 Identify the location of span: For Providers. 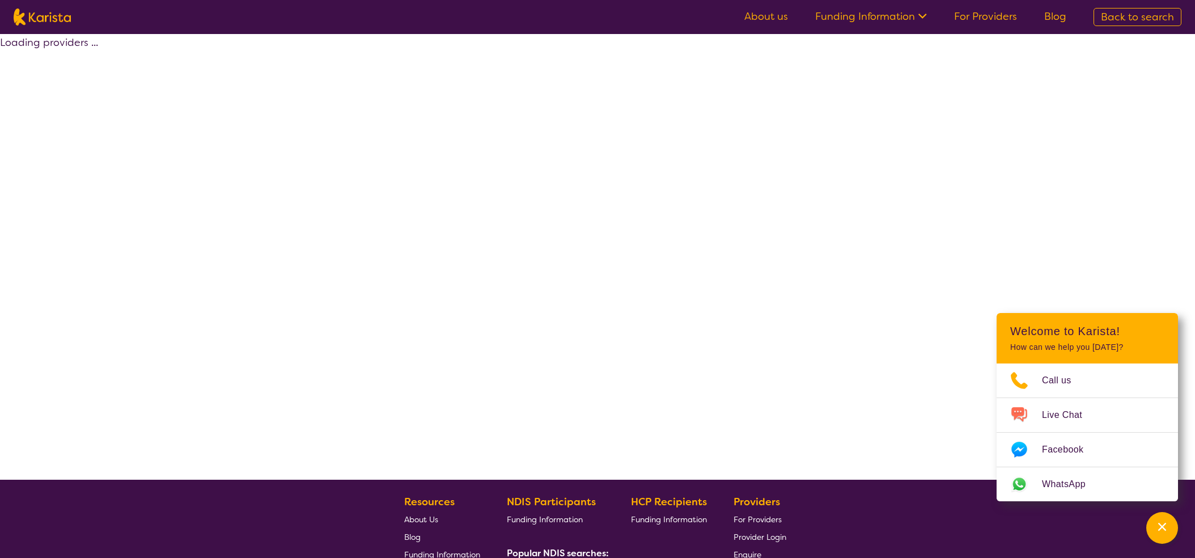
(758, 519).